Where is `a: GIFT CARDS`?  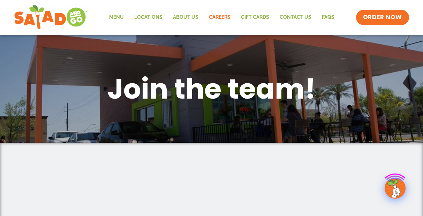
a: GIFT CARDS is located at coordinates (255, 17).